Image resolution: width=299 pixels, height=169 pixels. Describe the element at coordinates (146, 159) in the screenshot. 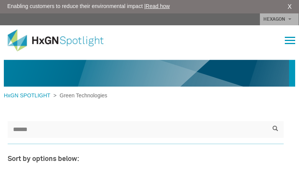

I see `h3: Sort by options below:` at that location.